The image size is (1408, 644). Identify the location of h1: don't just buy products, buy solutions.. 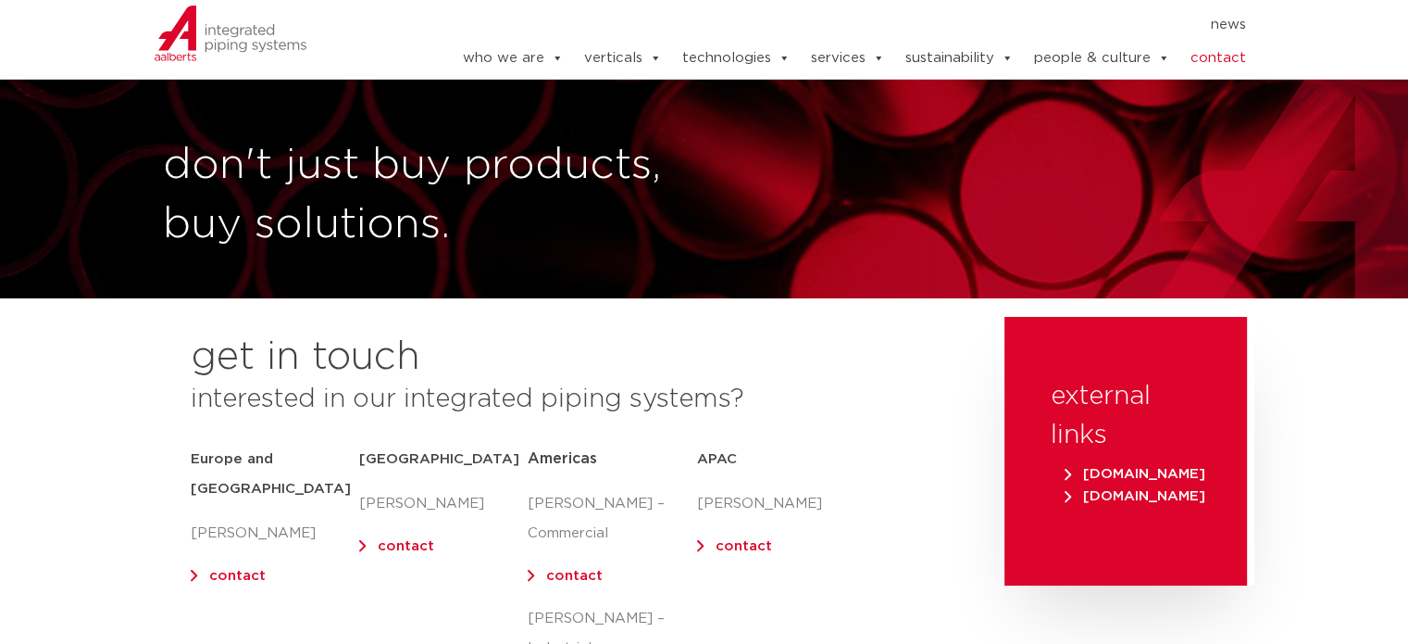
(429, 195).